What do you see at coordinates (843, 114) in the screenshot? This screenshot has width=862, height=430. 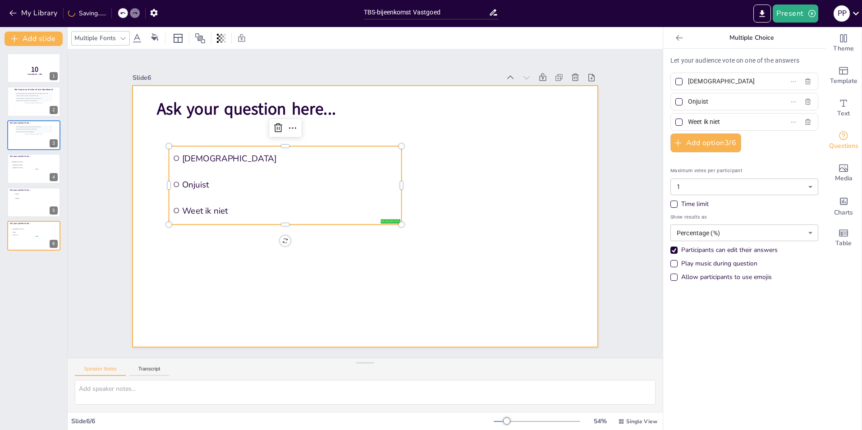 I see `span: Text` at bounding box center [843, 114].